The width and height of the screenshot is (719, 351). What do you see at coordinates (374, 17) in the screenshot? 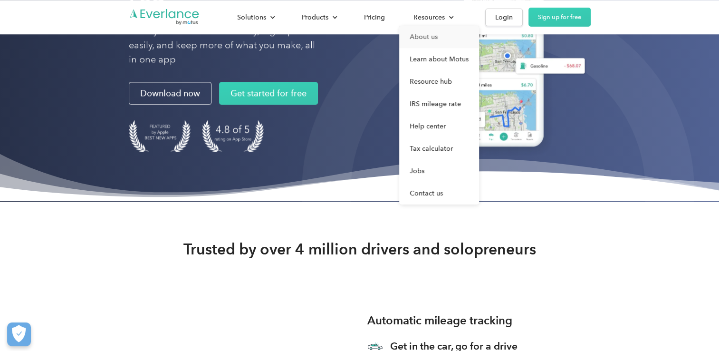
I see `div: Pricing` at bounding box center [374, 17].